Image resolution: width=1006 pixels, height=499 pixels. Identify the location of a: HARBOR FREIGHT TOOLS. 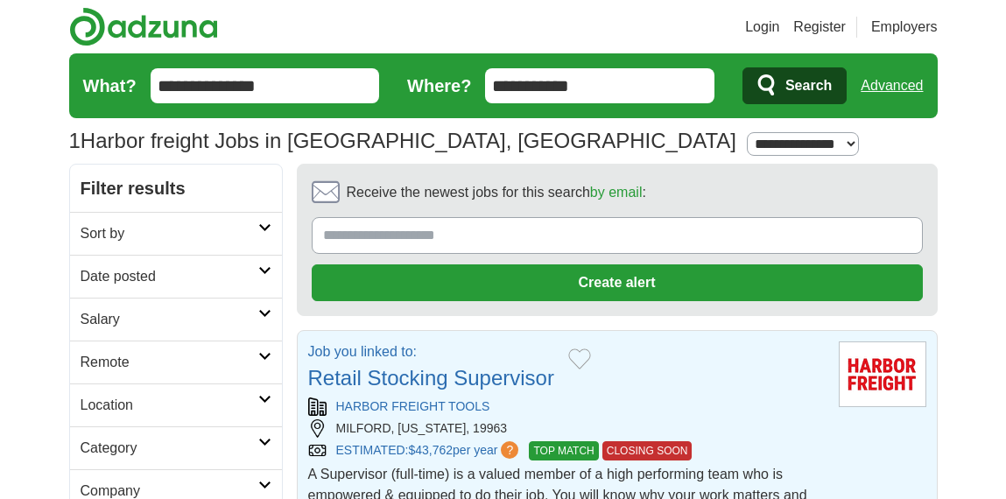
(413, 406).